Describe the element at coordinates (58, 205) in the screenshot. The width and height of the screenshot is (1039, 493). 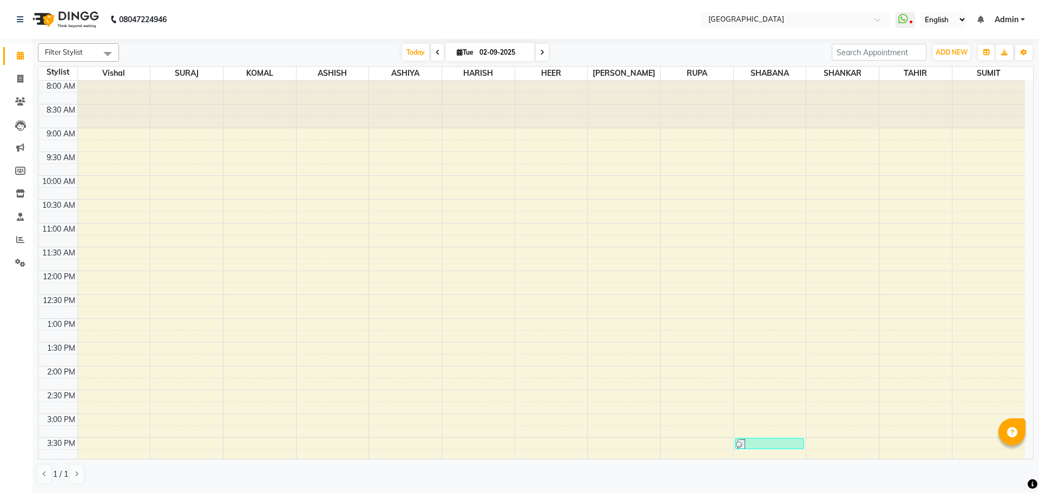
I see `div: 10:30 AM` at that location.